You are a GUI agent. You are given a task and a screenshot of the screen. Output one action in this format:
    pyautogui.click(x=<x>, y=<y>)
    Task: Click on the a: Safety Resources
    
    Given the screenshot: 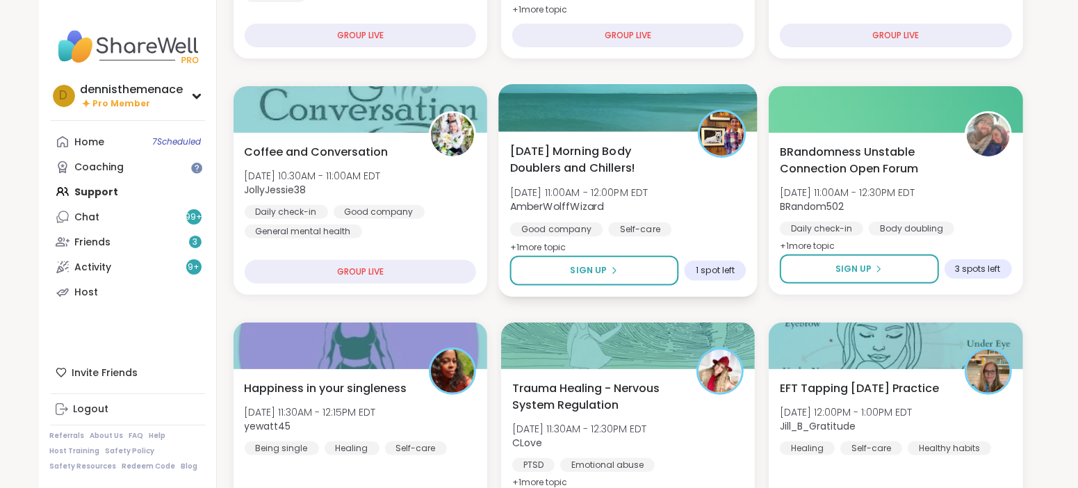 What is the action you would take?
    pyautogui.click(x=83, y=466)
    